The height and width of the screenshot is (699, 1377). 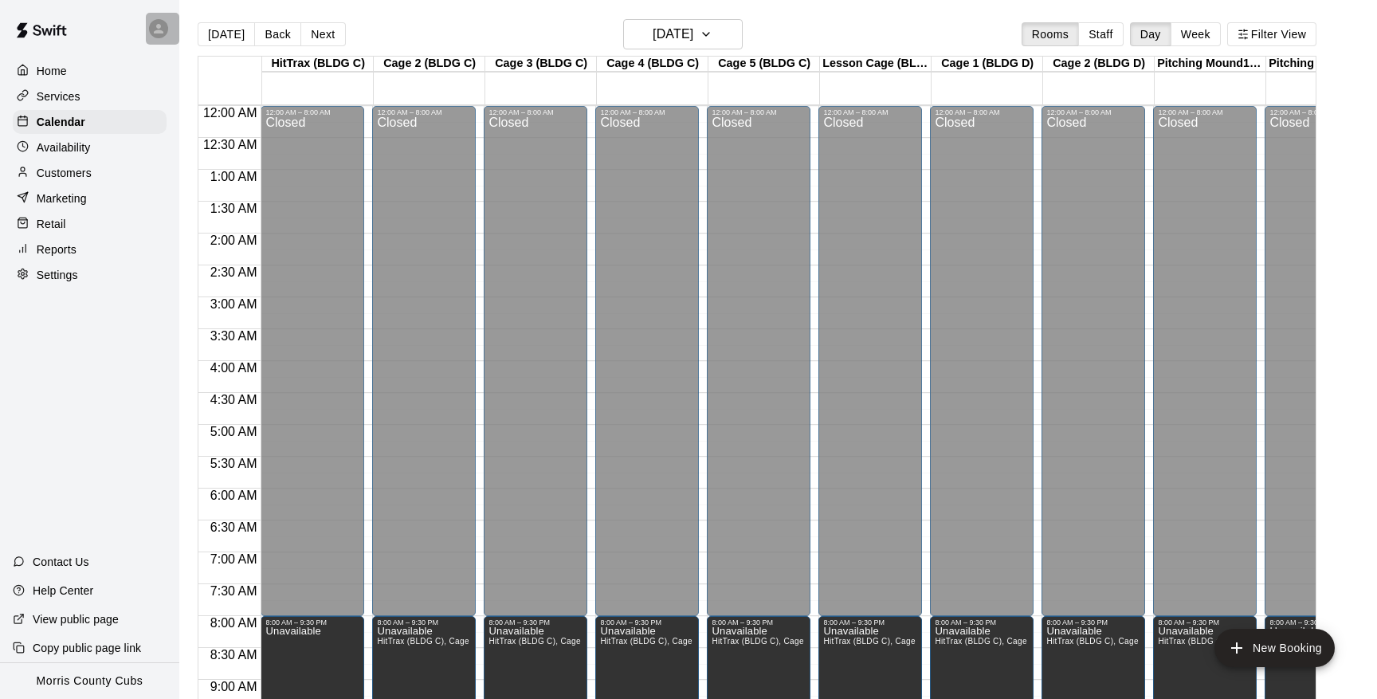 I want to click on p: Marketing, so click(x=61, y=198).